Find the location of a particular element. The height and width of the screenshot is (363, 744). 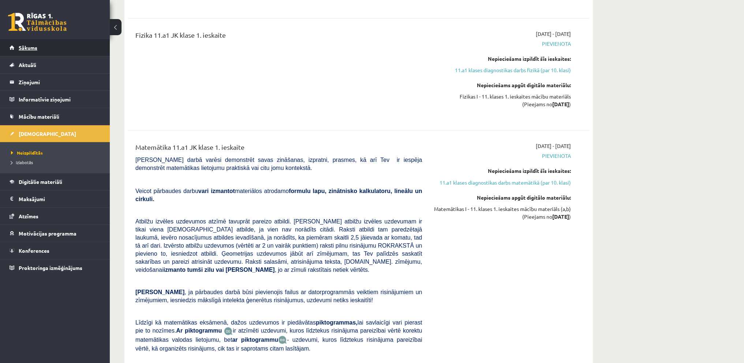

span: Motivācijas programma is located at coordinates (48, 233).